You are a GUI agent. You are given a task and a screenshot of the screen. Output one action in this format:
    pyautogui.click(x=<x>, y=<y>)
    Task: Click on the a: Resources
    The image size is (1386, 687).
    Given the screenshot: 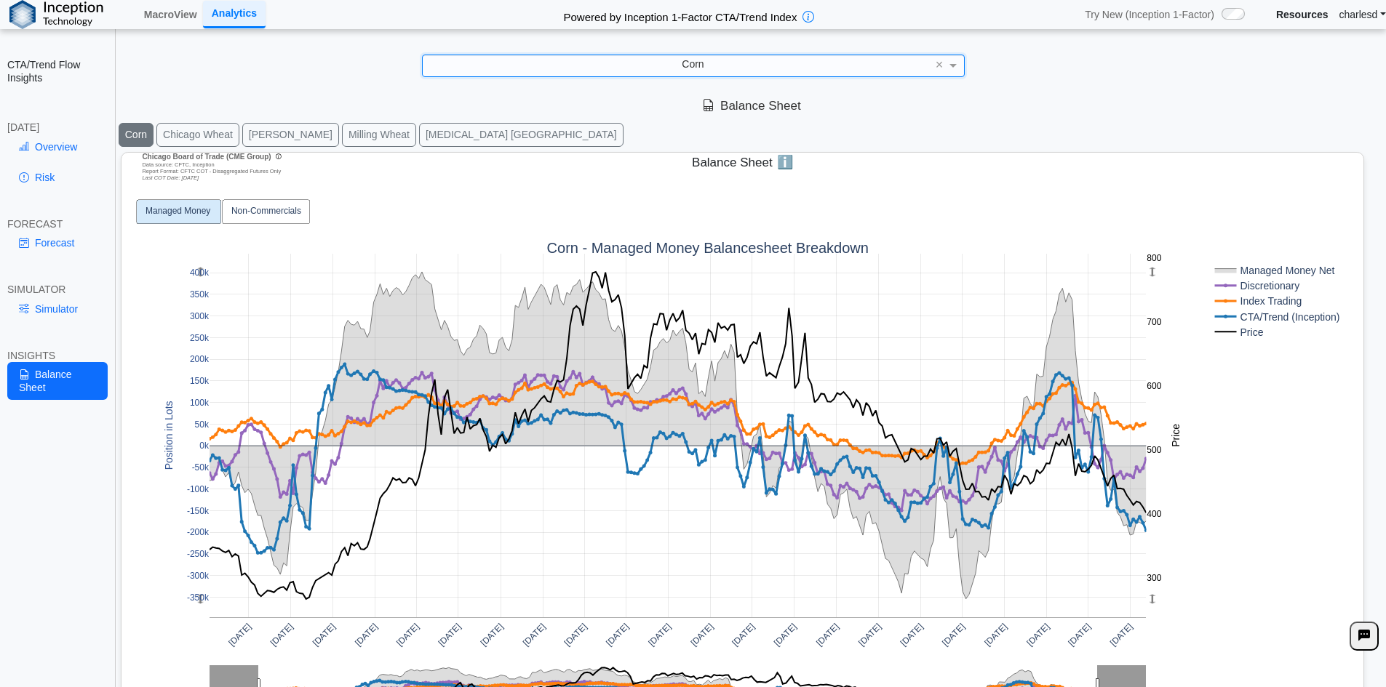 What is the action you would take?
    pyautogui.click(x=1302, y=15)
    